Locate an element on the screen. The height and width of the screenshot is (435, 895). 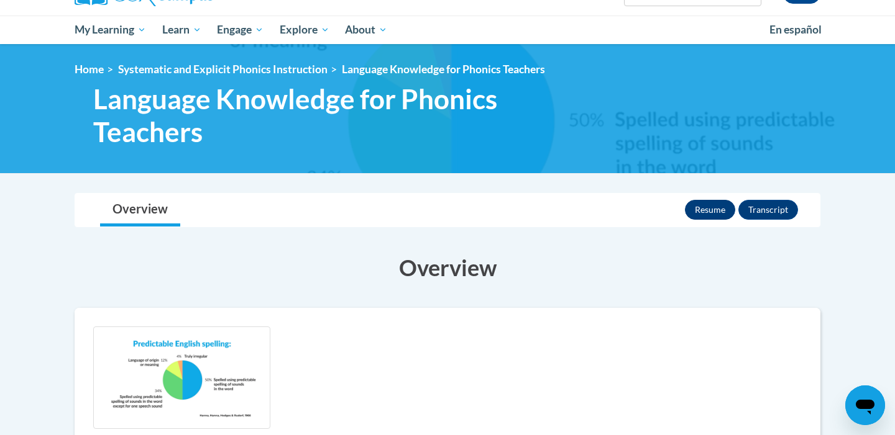
div: Main menu is located at coordinates (447, 30).